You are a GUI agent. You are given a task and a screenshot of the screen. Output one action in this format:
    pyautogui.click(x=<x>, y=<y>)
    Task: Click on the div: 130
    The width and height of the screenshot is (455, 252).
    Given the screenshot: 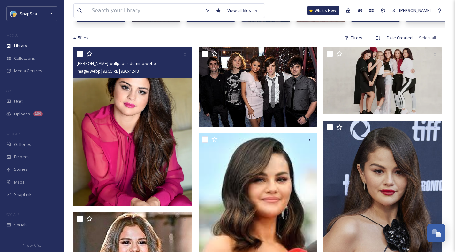 What is the action you would take?
    pyautogui.click(x=38, y=114)
    